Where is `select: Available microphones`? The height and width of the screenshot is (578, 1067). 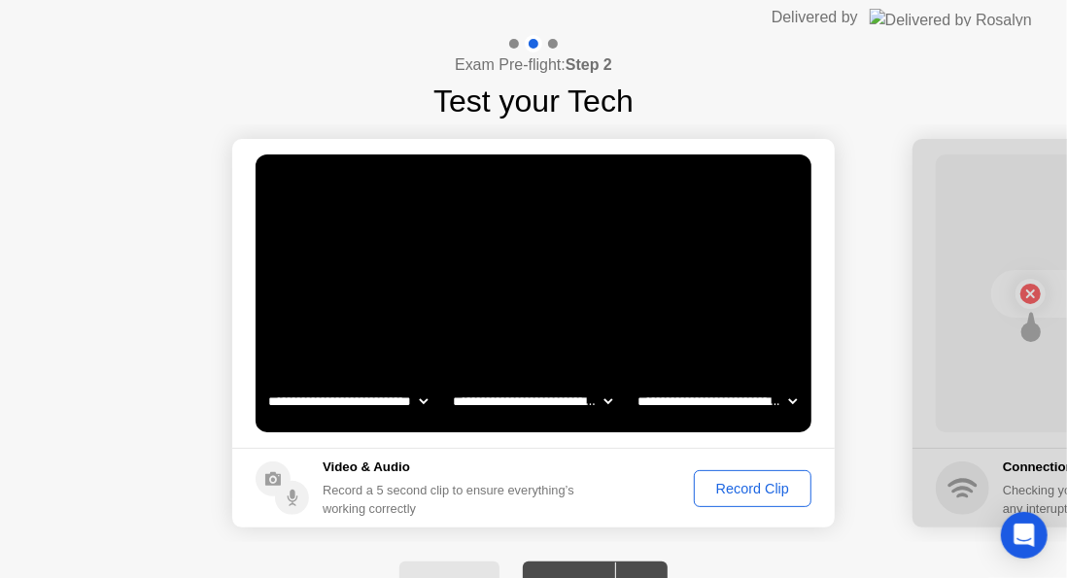 select: Available microphones is located at coordinates (717, 401).